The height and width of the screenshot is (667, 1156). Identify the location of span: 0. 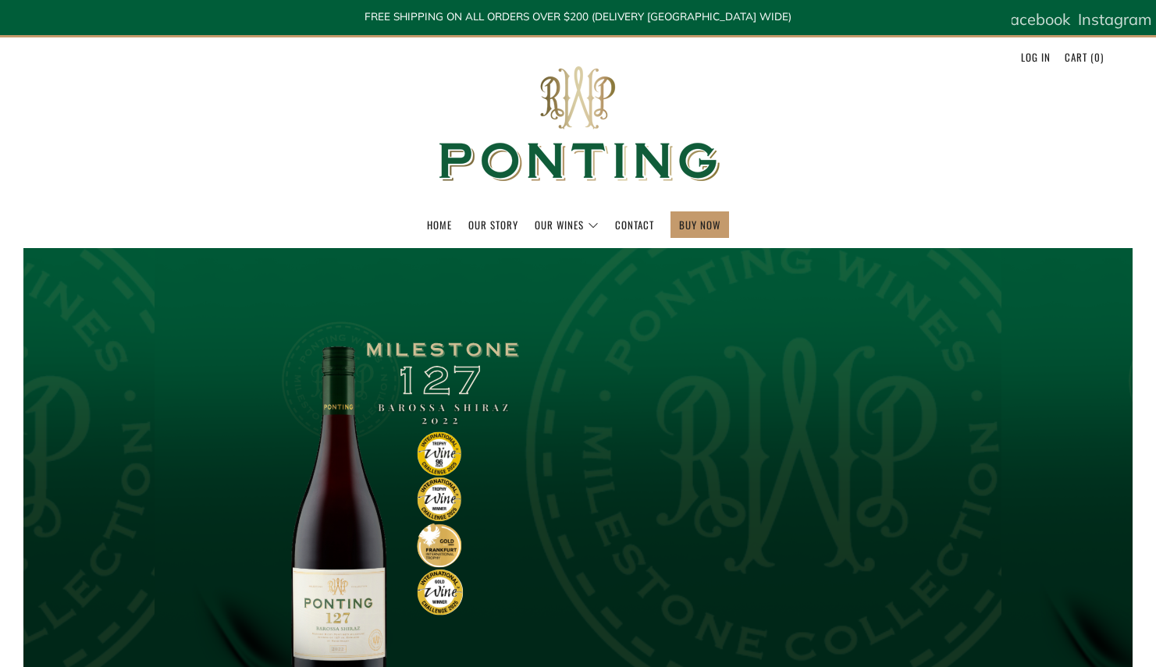
(1097, 57).